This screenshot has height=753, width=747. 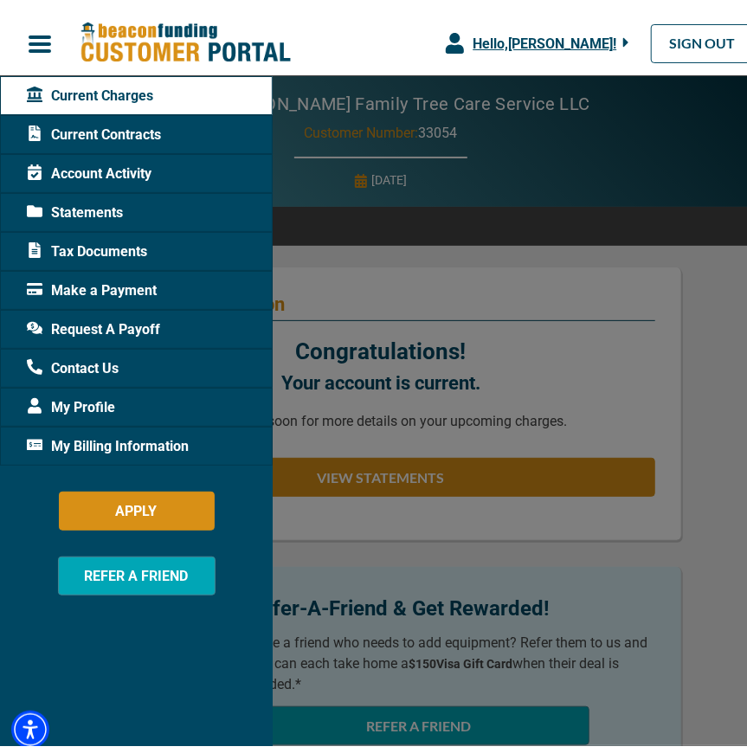 What do you see at coordinates (94, 323) in the screenshot?
I see `span: Request A Payoff` at bounding box center [94, 323].